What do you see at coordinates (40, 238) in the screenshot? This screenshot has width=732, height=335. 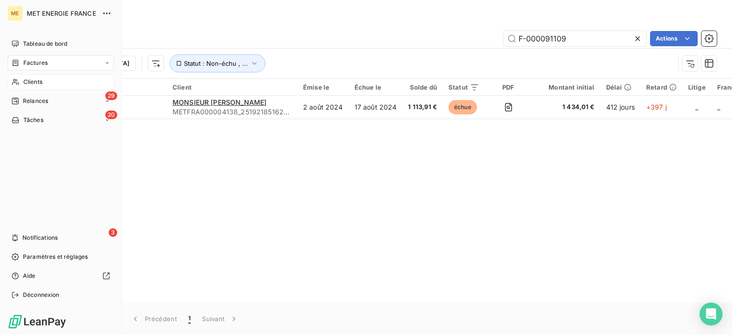 I see `span: Notifications` at bounding box center [40, 238].